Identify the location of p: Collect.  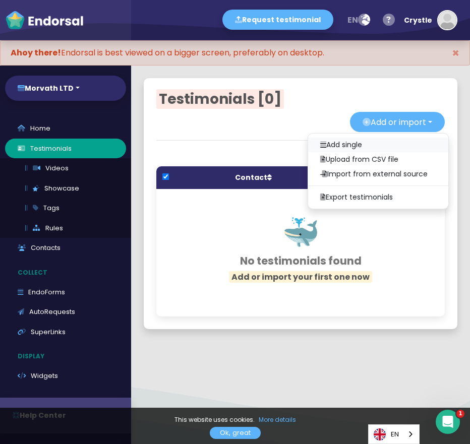
(68, 273).